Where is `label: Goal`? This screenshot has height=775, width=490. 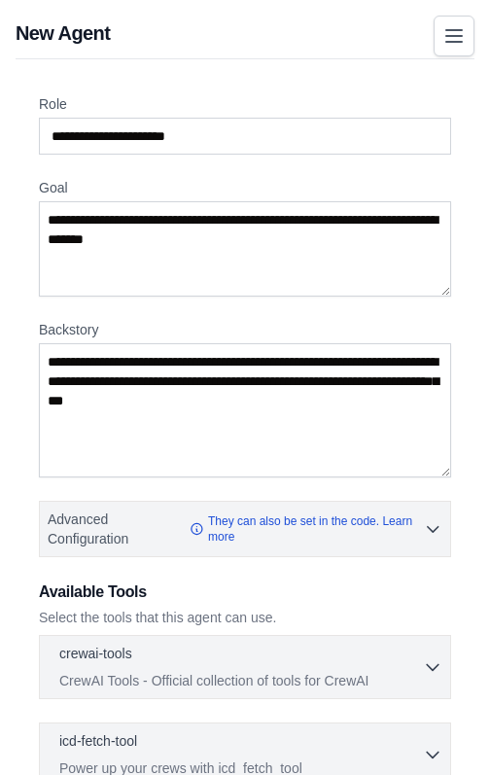 label: Goal is located at coordinates (245, 188).